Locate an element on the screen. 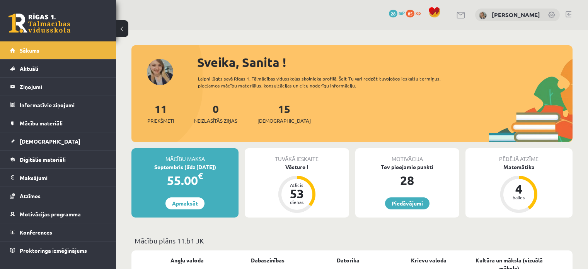 The height and width of the screenshot is (269, 588). span: 28 is located at coordinates (393, 14).